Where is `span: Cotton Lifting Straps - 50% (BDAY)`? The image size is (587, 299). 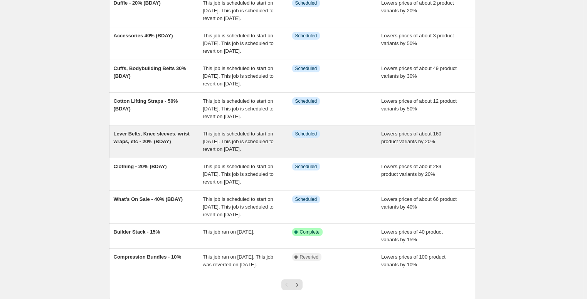
span: Cotton Lifting Straps - 50% (BDAY) is located at coordinates (146, 105).